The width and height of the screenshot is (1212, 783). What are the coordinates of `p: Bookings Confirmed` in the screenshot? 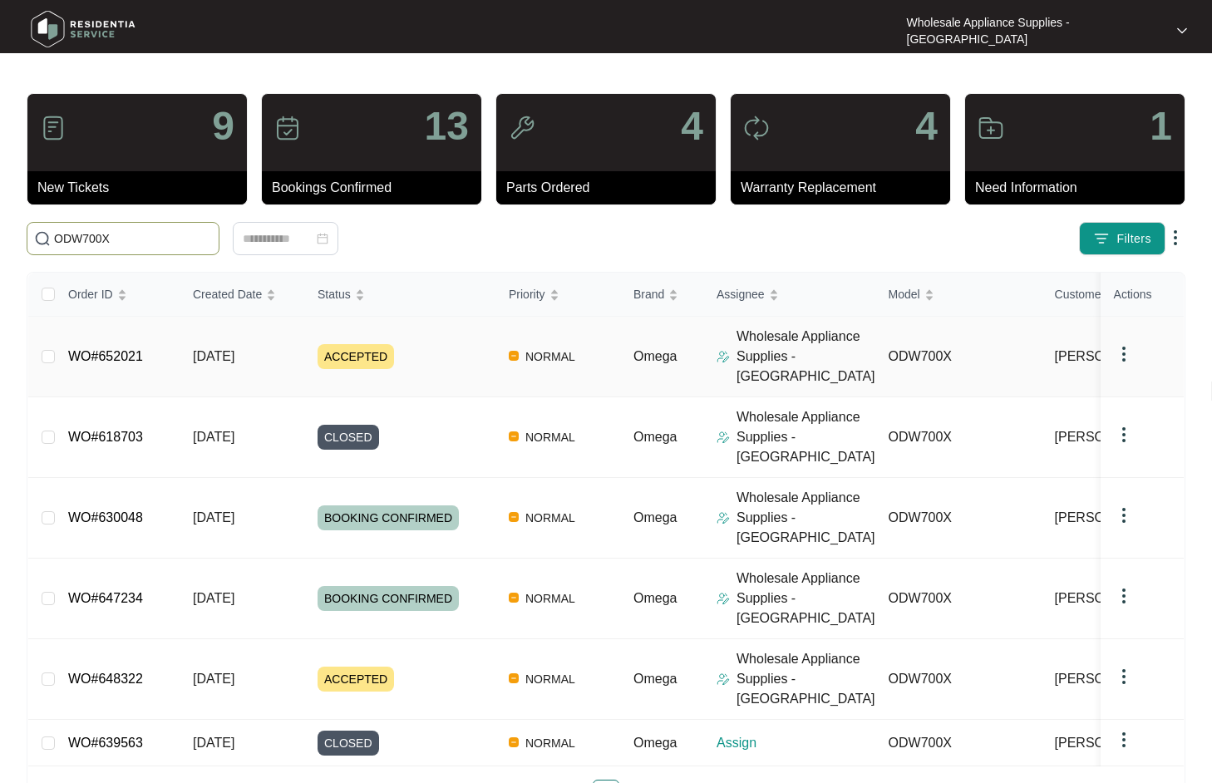 It's located at (377, 188).